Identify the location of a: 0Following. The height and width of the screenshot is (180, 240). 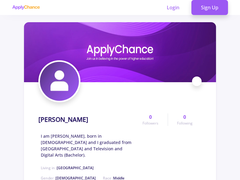
(185, 120).